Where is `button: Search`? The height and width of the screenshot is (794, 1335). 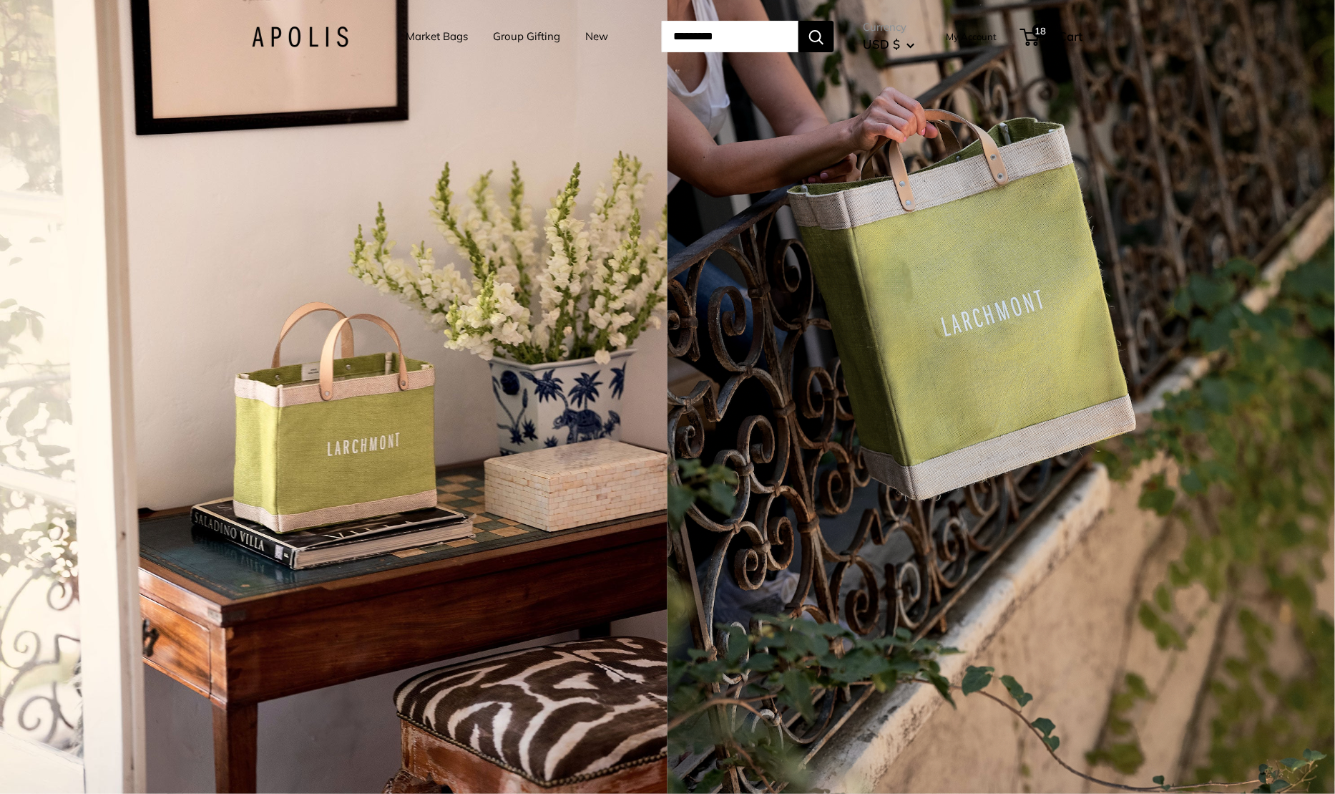 button: Search is located at coordinates (817, 36).